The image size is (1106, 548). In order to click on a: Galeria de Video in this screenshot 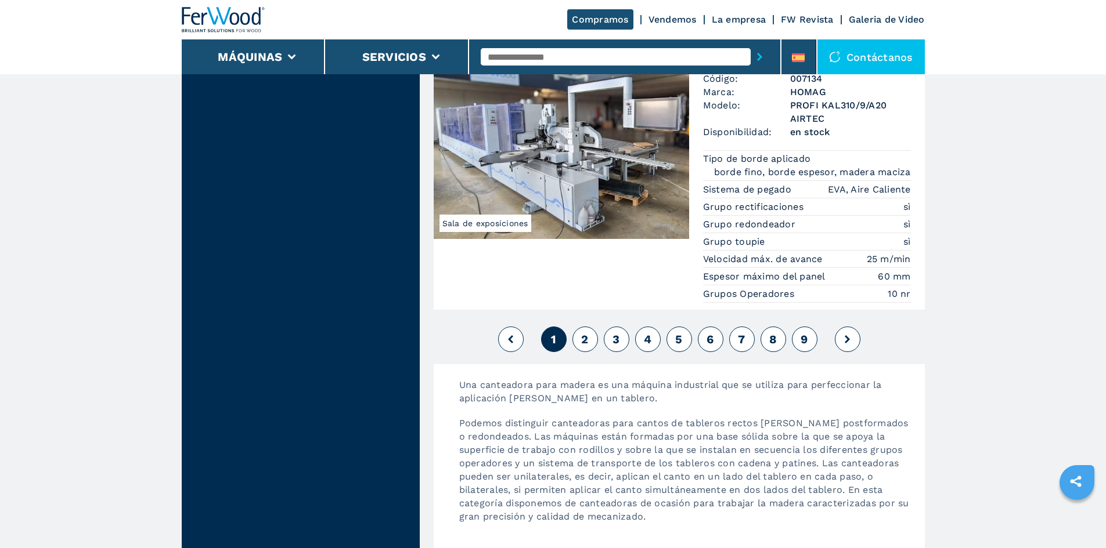, I will do `click(886, 19)`.